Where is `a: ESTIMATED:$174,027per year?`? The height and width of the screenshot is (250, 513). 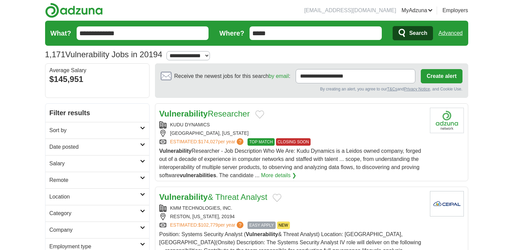 a: ESTIMATED:$174,027per year? is located at coordinates (207, 142).